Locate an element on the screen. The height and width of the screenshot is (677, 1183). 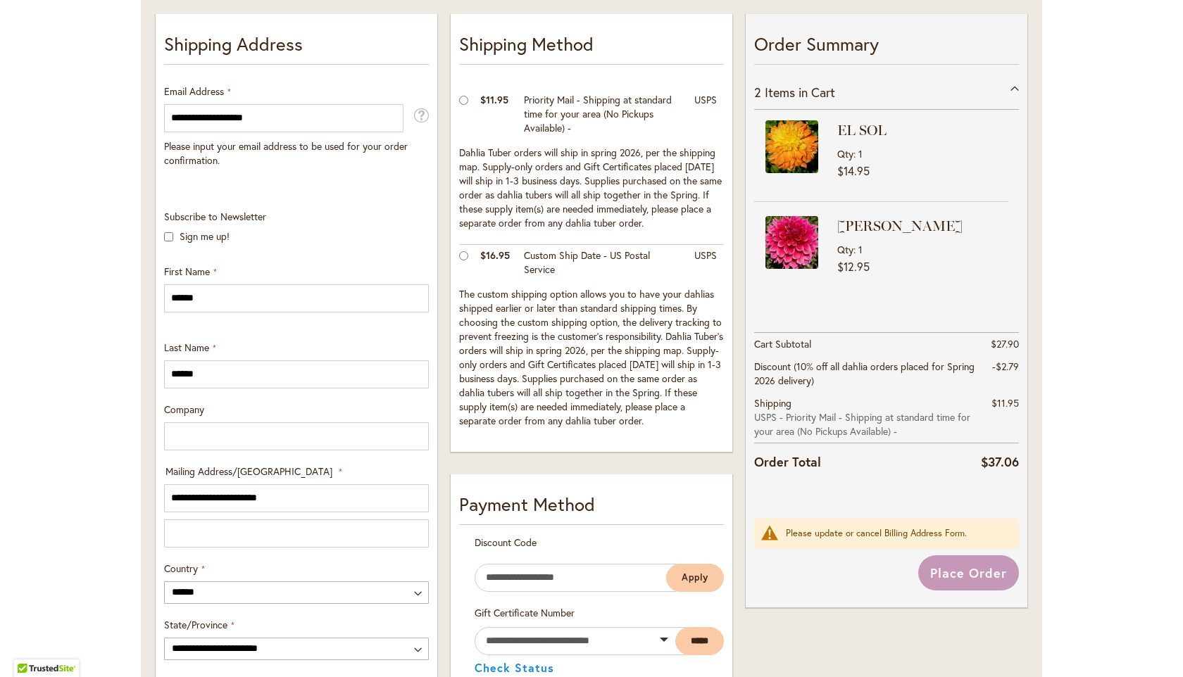
span: Discount (10% off all dahlia orders placed for Spring 2026 delivery) is located at coordinates (864, 373).